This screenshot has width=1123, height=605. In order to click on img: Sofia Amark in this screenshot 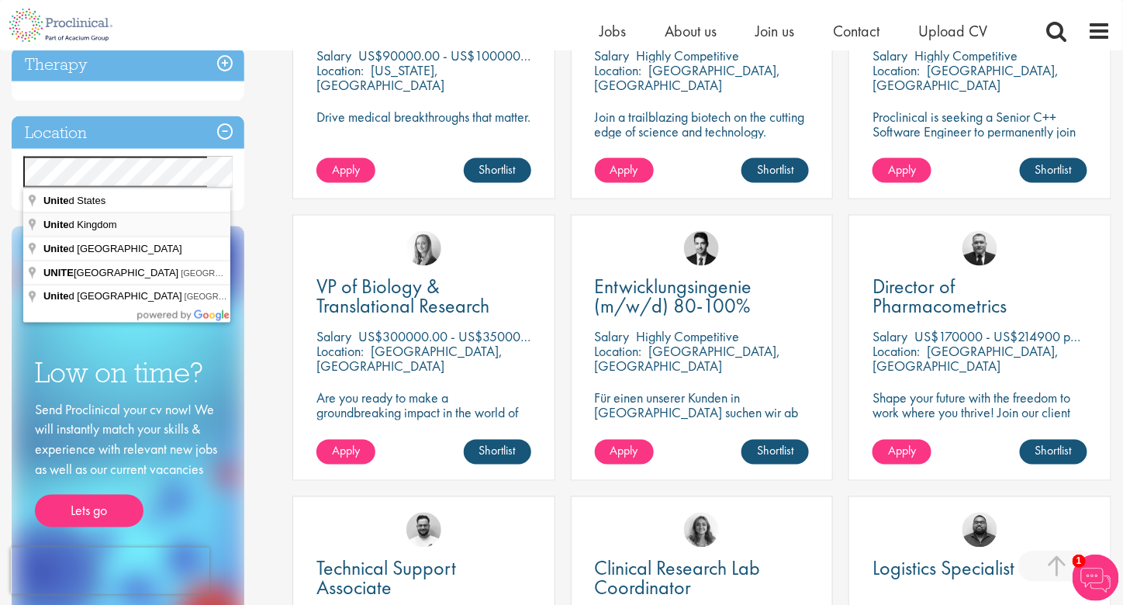, I will do `click(424, 248)`.